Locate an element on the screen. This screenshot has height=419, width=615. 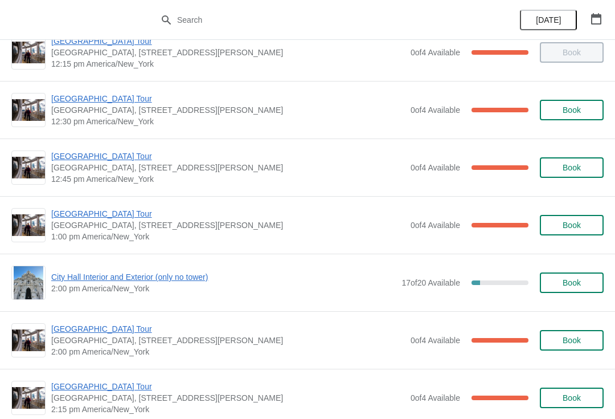
span: 12:15 pm America/New_York is located at coordinates (228, 64).